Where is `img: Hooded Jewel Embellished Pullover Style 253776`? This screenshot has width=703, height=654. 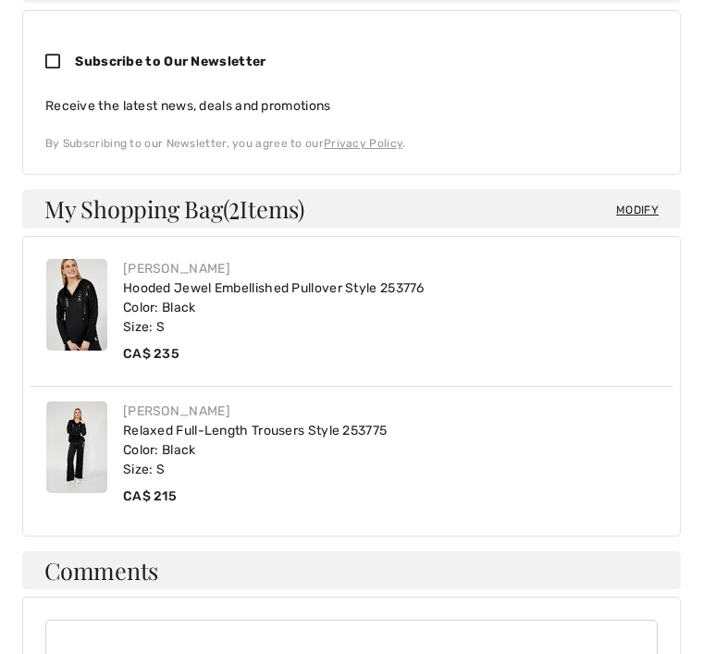 img: Hooded Jewel Embellished Pullover Style 253776 is located at coordinates (77, 305).